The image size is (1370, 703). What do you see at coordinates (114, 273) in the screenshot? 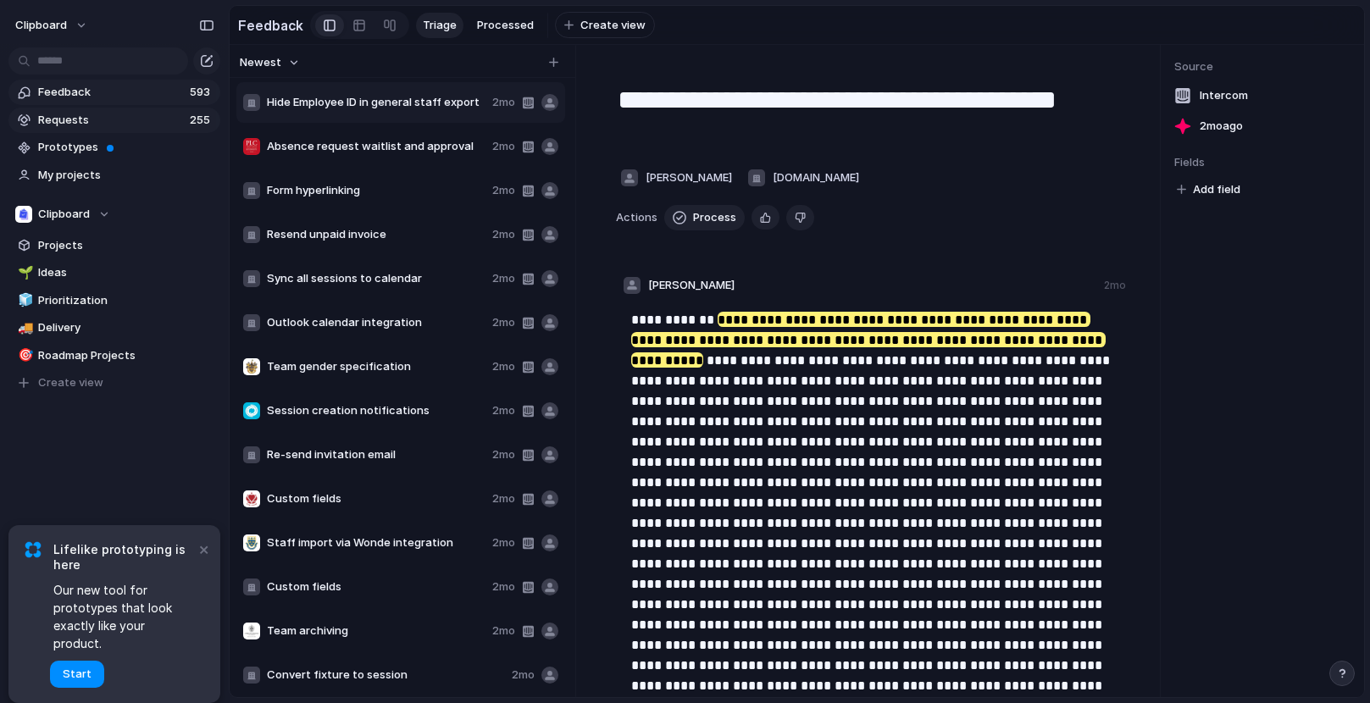
I see `a: 🌱Ideas` at bounding box center [114, 273].